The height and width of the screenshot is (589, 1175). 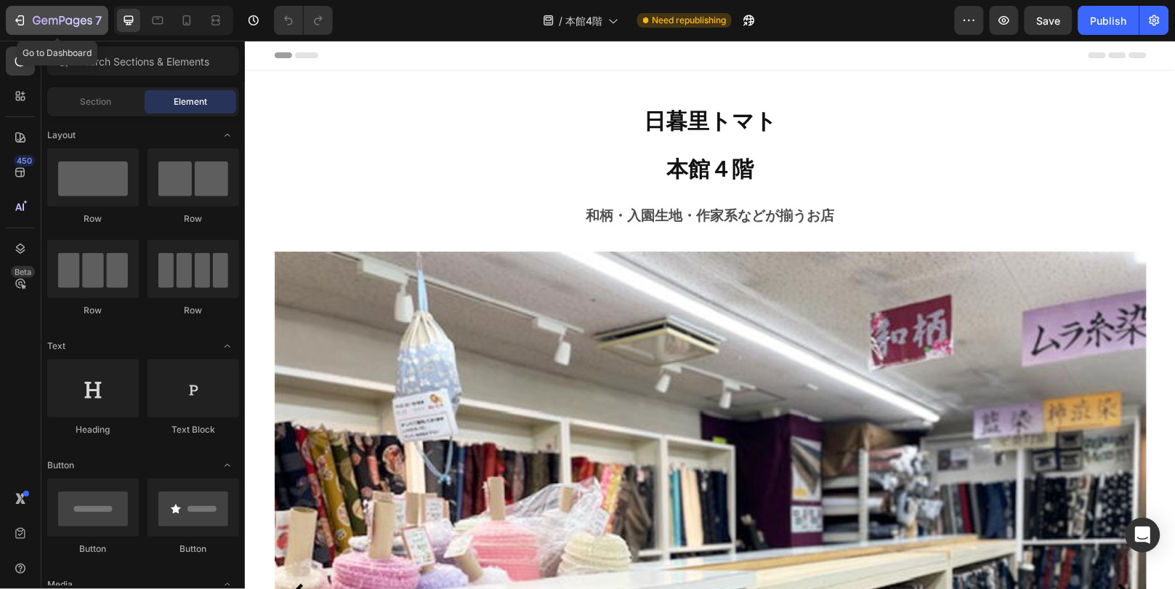 I want to click on span: Text, so click(x=56, y=346).